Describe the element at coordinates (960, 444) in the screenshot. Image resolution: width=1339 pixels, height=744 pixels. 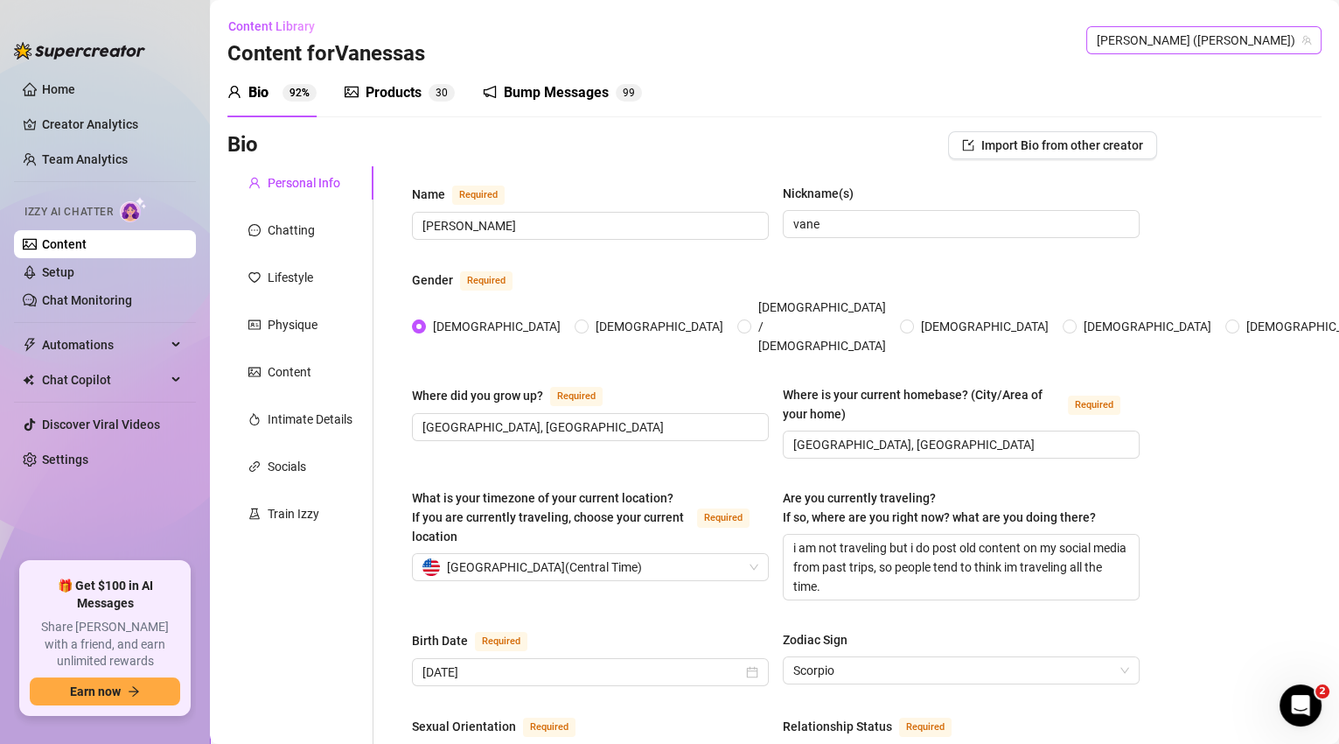
I see `input: Where is your current homebase? (City/Area of your home)` at that location.